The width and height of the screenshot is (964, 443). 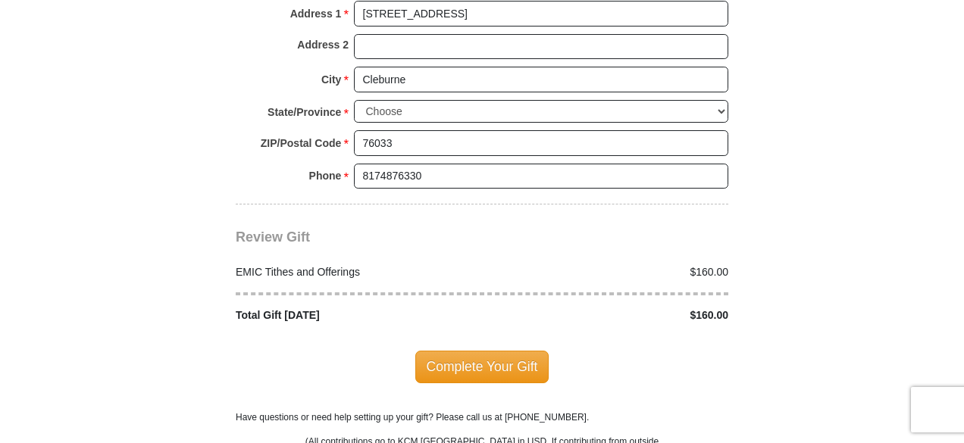 I want to click on strong: Address 1, so click(x=316, y=14).